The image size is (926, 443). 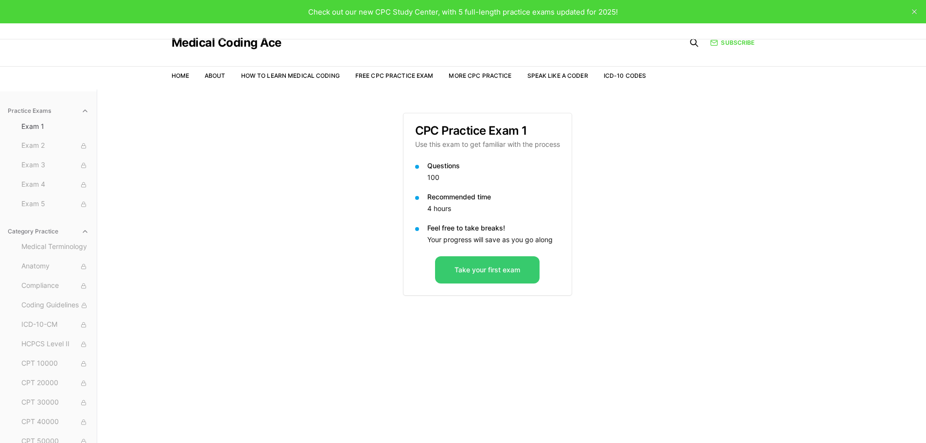 I want to click on a: Medical Coding Ace, so click(x=226, y=43).